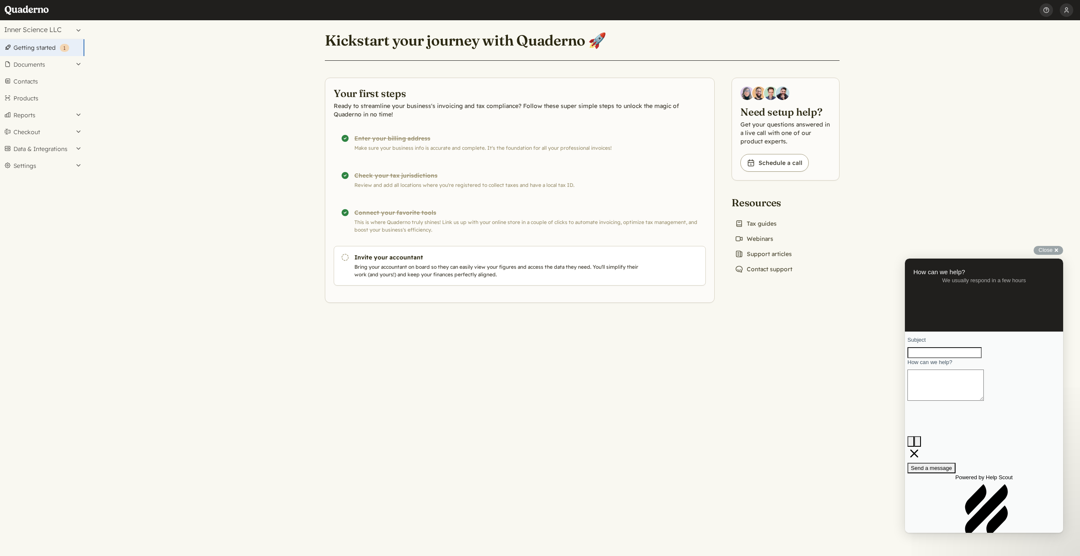  I want to click on textarea: How can we help?, so click(41, 127).